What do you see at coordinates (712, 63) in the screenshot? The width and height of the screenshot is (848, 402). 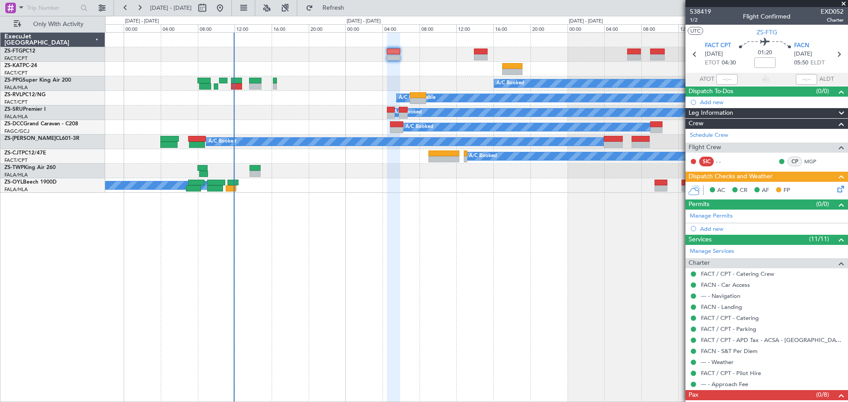 I see `span: ETOT` at bounding box center [712, 63].